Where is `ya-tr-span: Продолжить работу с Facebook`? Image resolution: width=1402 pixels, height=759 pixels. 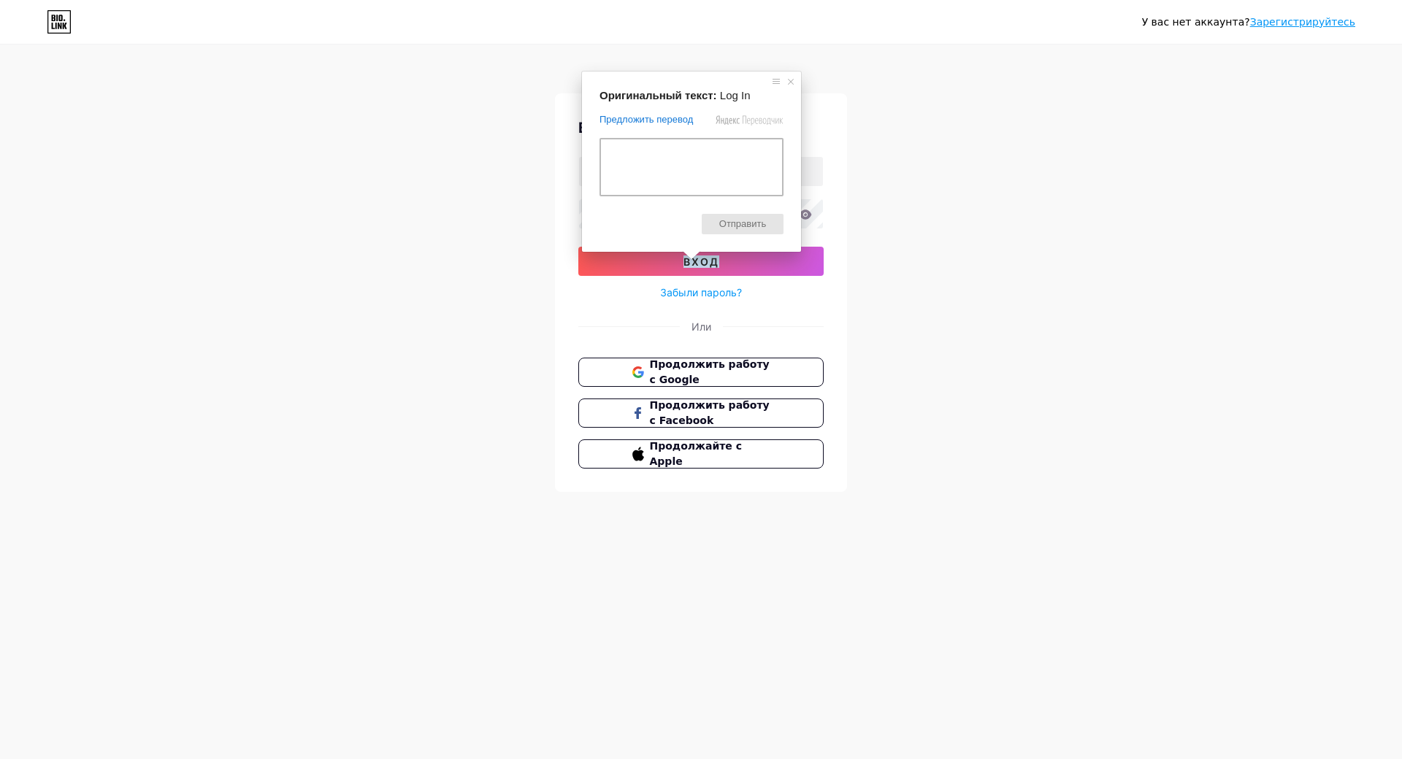
ya-tr-span: Продолжить работу с Facebook is located at coordinates (710, 413).